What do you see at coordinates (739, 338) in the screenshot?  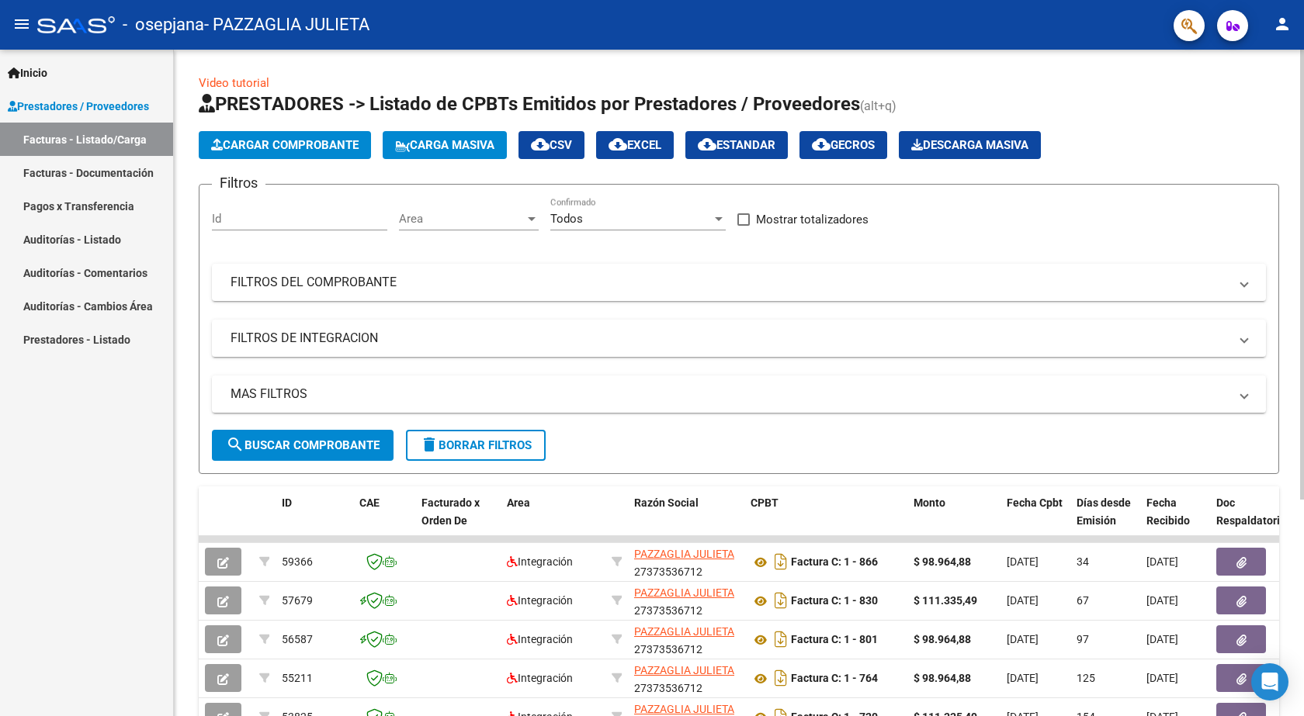 I see `mat-expansion-panel-header: FILTROS DE INTEGRACION` at bounding box center [739, 338].